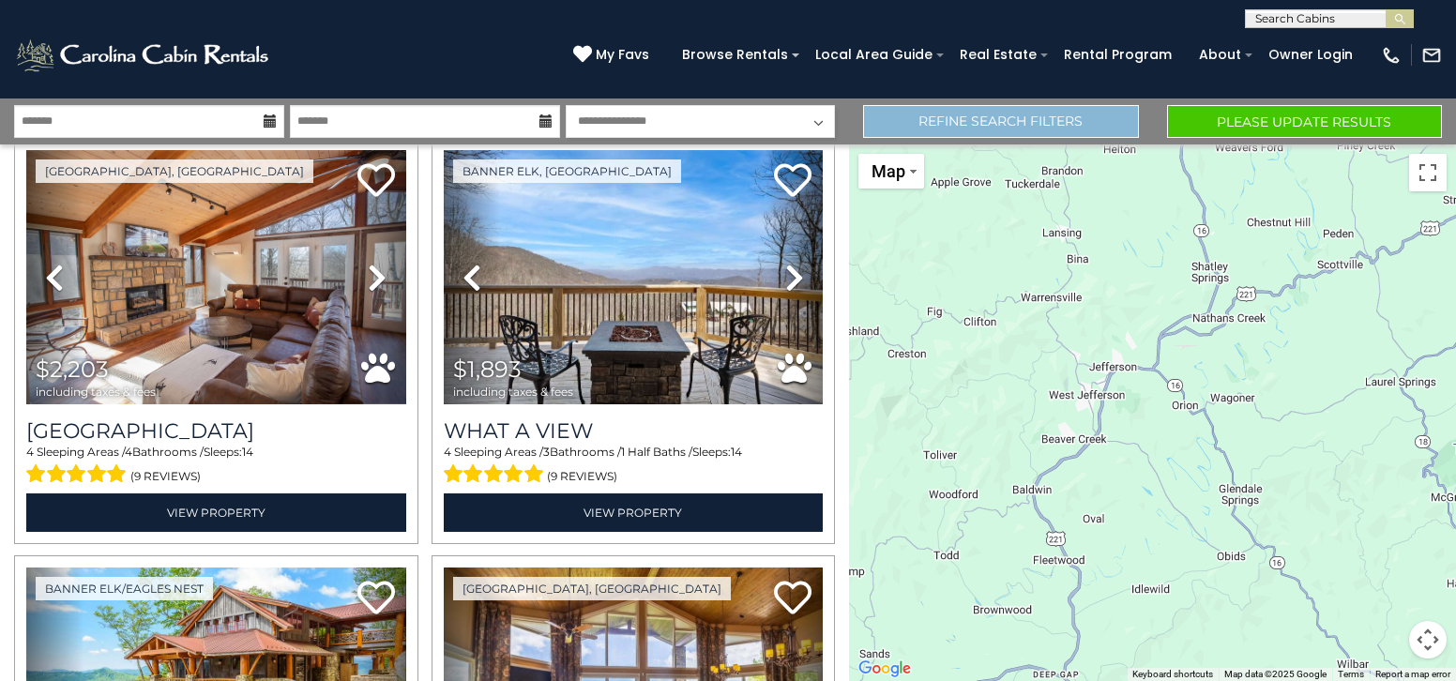 This screenshot has width=1456, height=681. What do you see at coordinates (1413, 674) in the screenshot?
I see `a: Report a map error` at bounding box center [1413, 674].